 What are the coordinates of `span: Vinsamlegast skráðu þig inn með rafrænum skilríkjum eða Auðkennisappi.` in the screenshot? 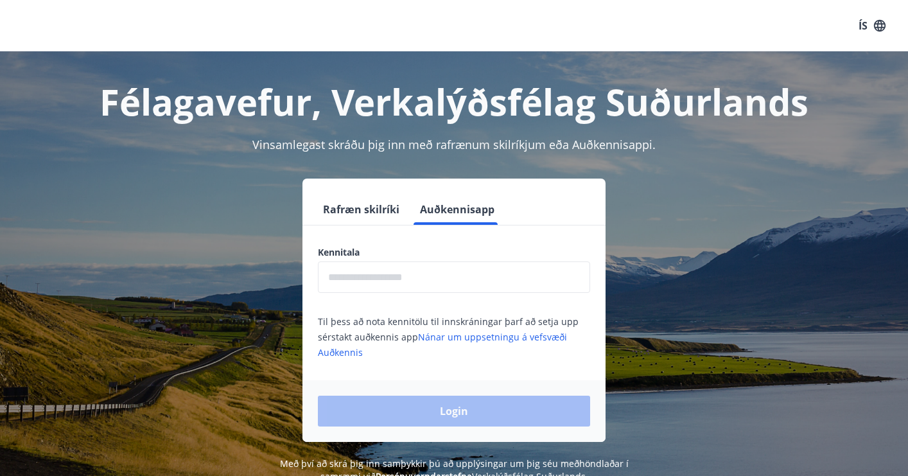 It's located at (454, 145).